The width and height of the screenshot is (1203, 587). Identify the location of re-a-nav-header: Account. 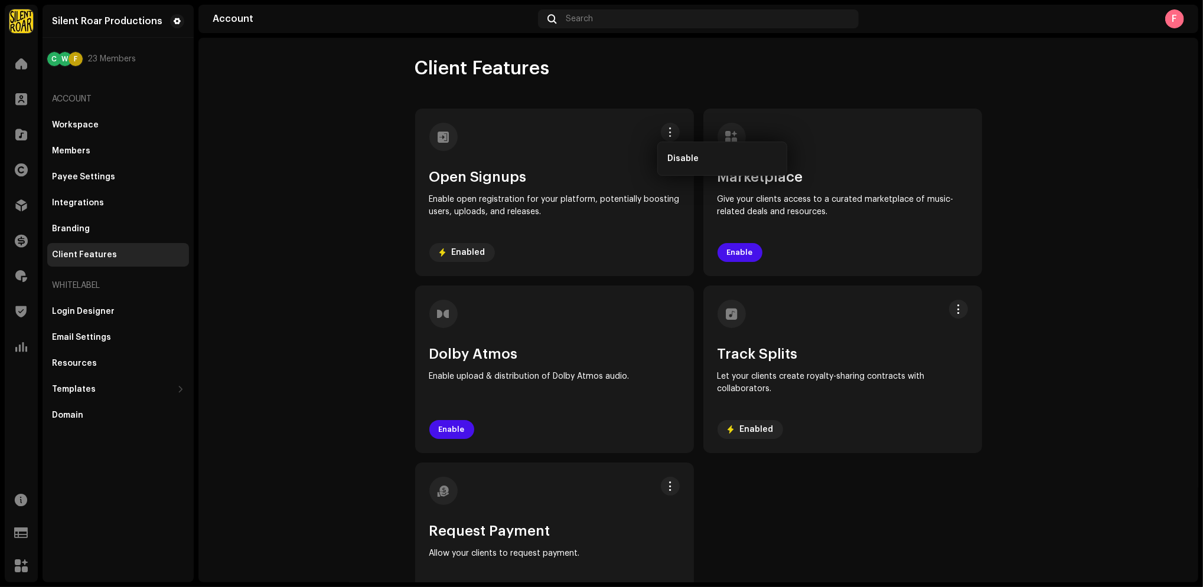
(118, 99).